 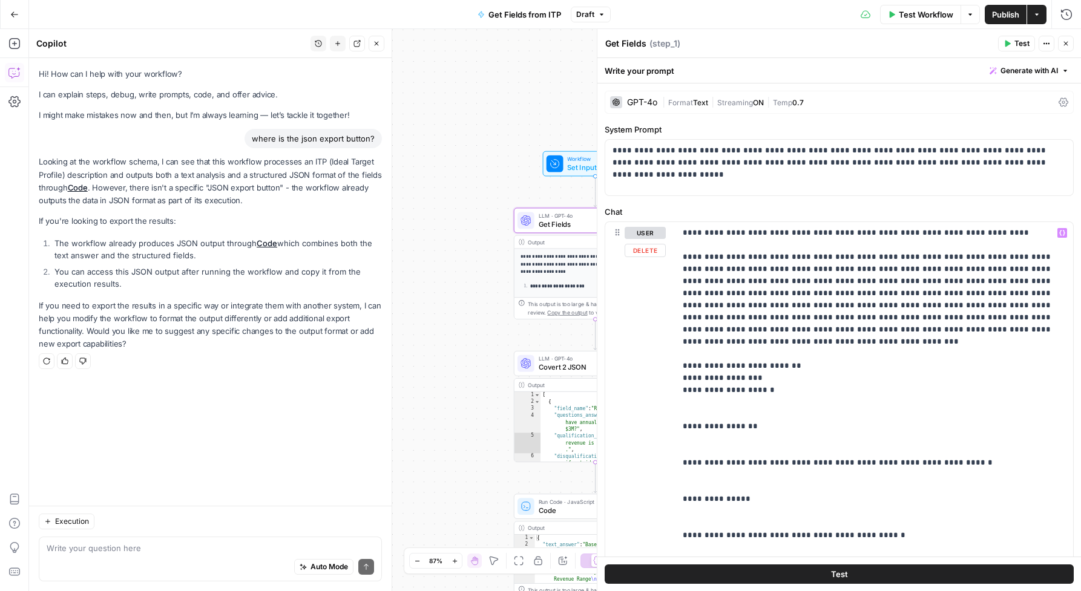 I want to click on span: Copy the output, so click(x=567, y=312).